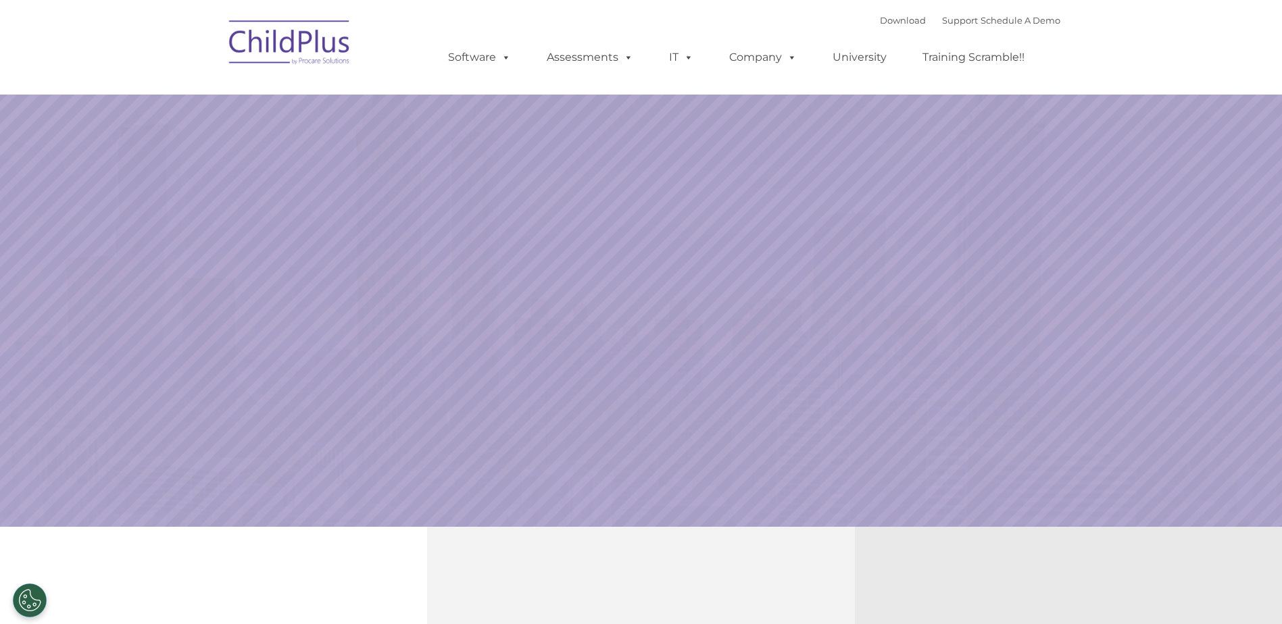  Describe the element at coordinates (290, 45) in the screenshot. I see `img: ChildPlus by Procare Solutions` at that location.